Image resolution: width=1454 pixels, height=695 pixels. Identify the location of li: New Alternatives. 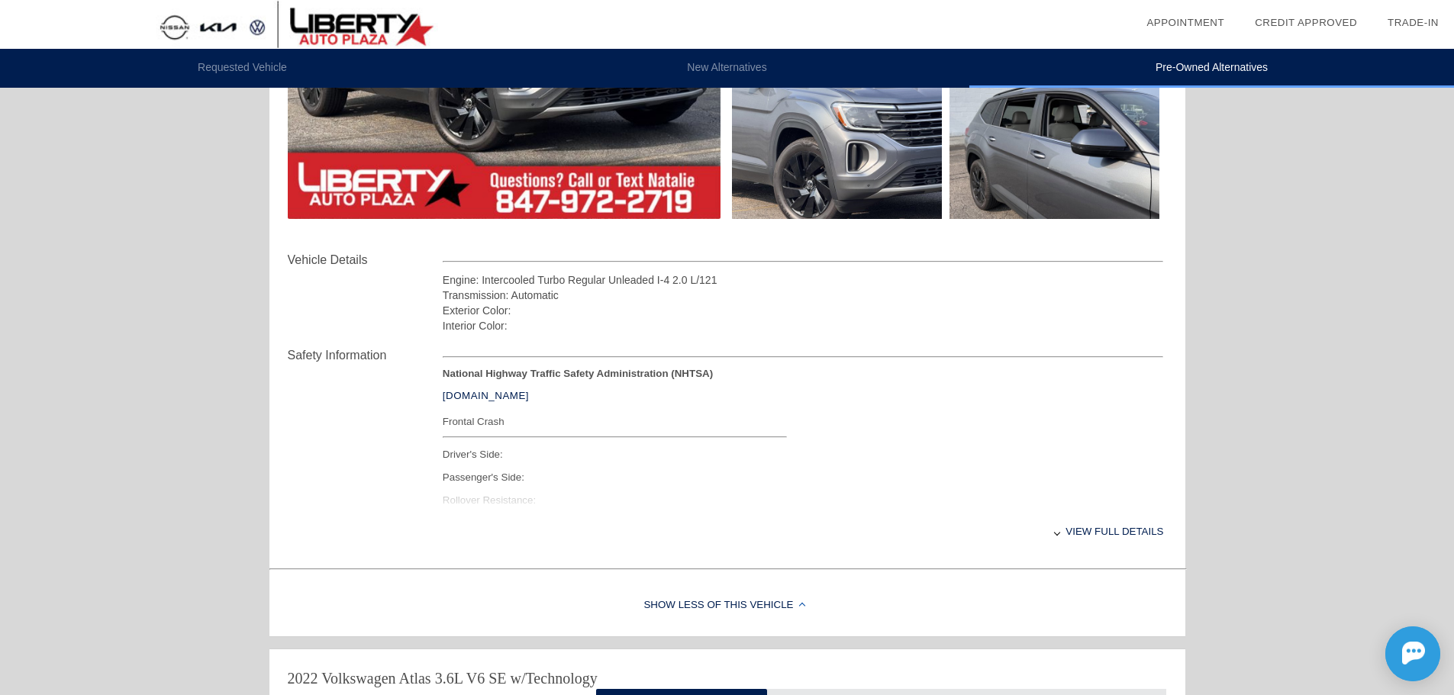
(727, 68).